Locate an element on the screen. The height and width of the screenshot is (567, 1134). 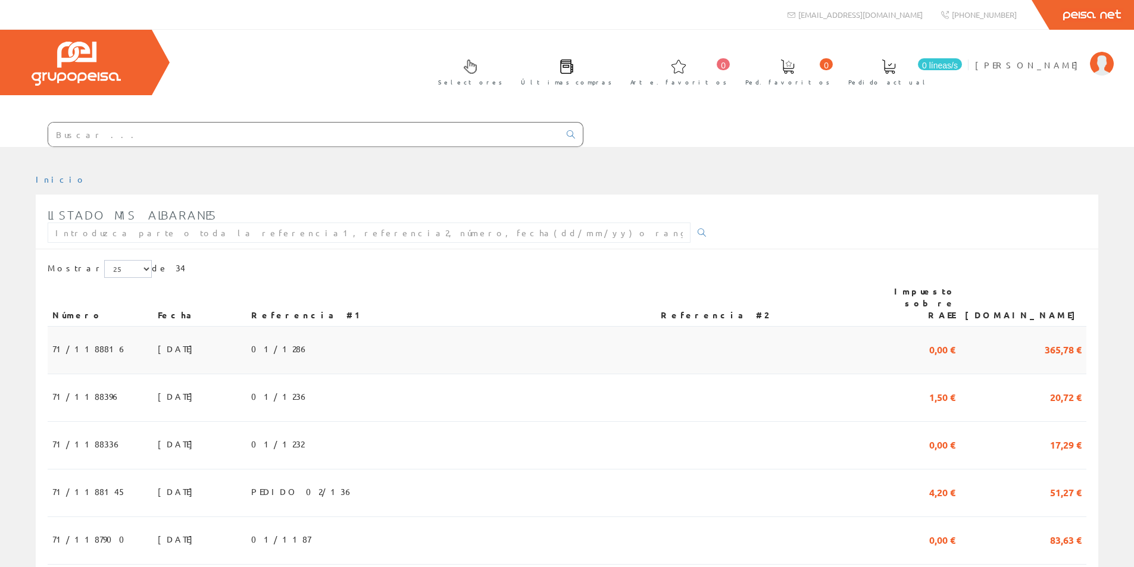
a: Selectores is located at coordinates (467, 71).